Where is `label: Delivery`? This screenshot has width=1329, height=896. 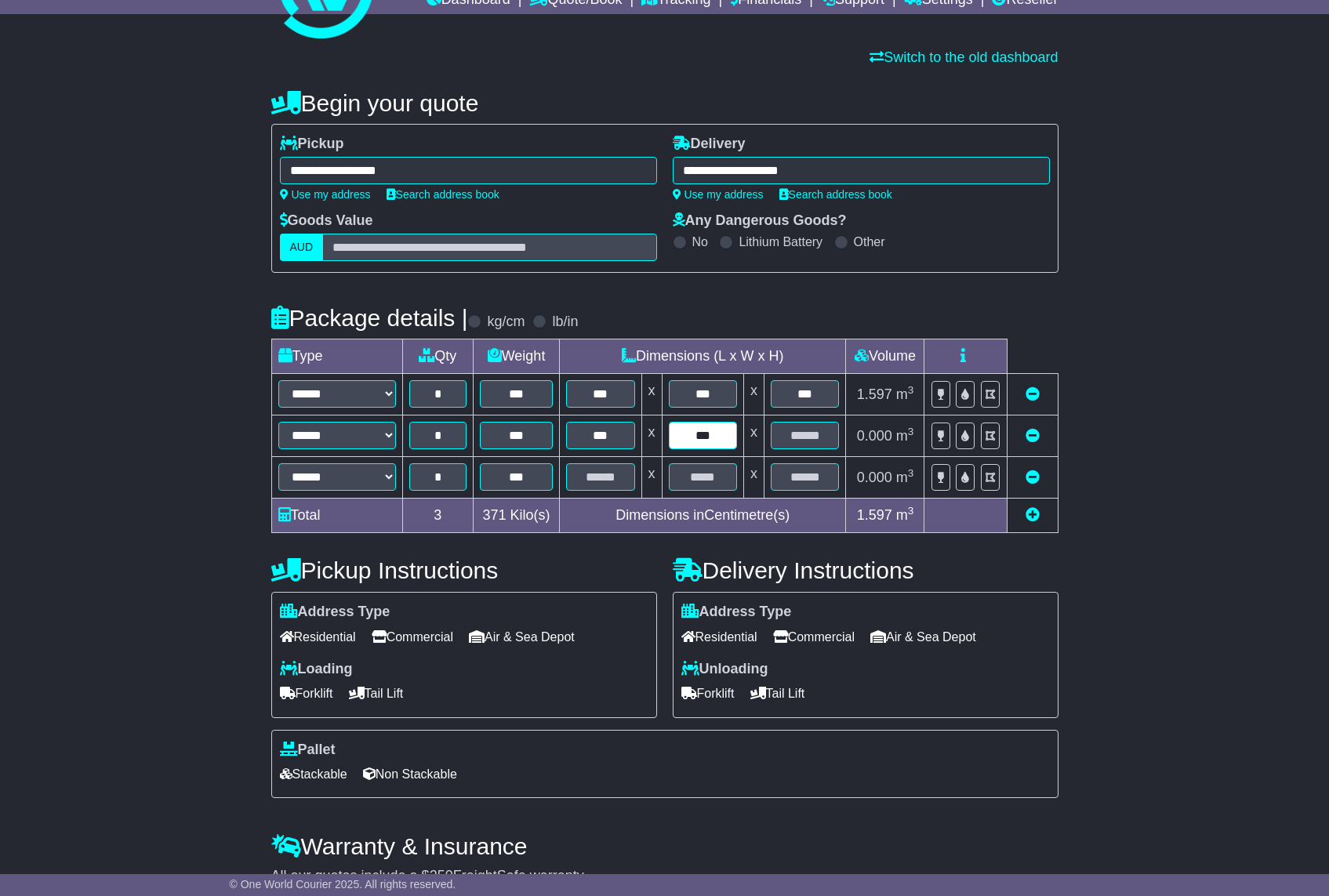 label: Delivery is located at coordinates (709, 144).